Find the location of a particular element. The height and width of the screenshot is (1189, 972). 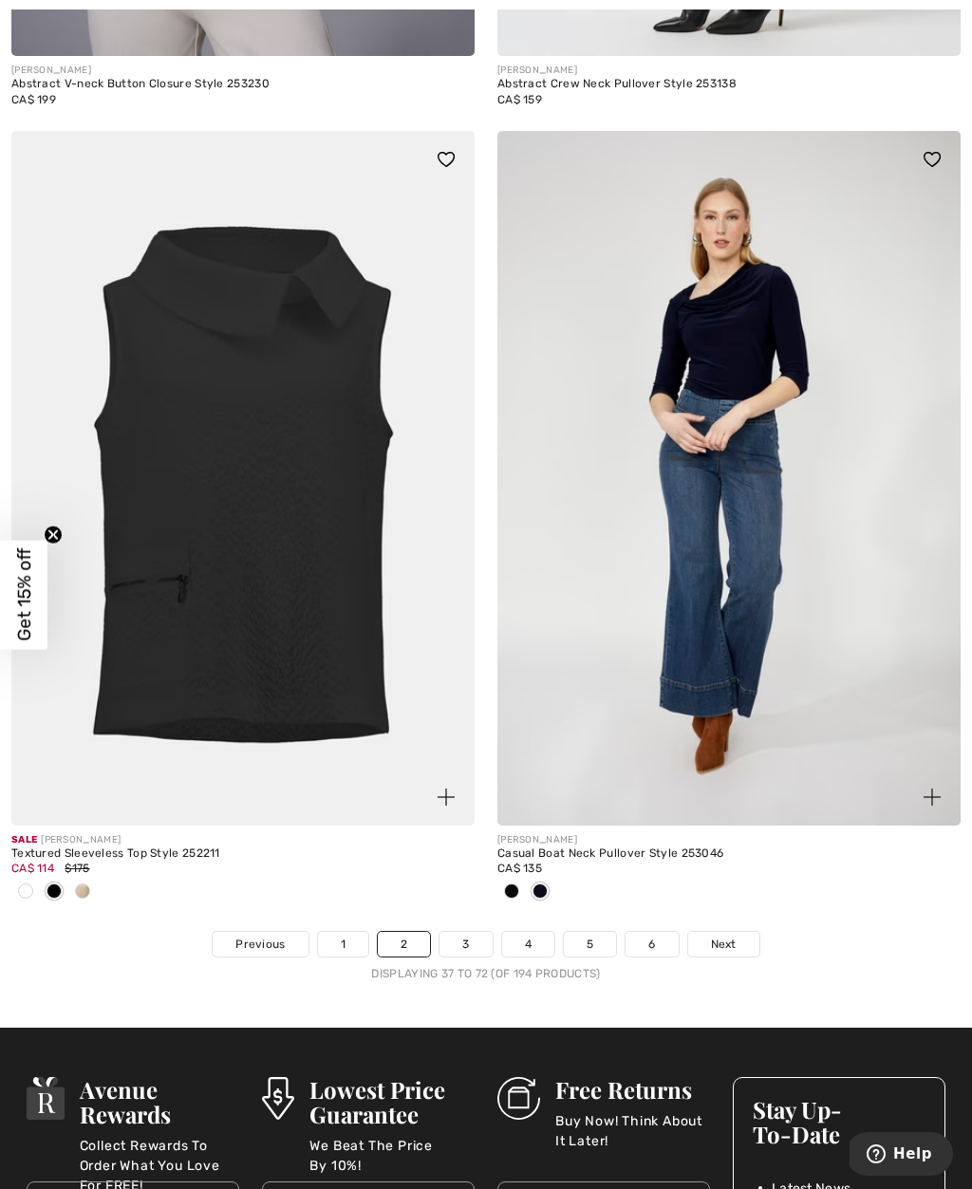

div: Parchment is located at coordinates (83, 892).